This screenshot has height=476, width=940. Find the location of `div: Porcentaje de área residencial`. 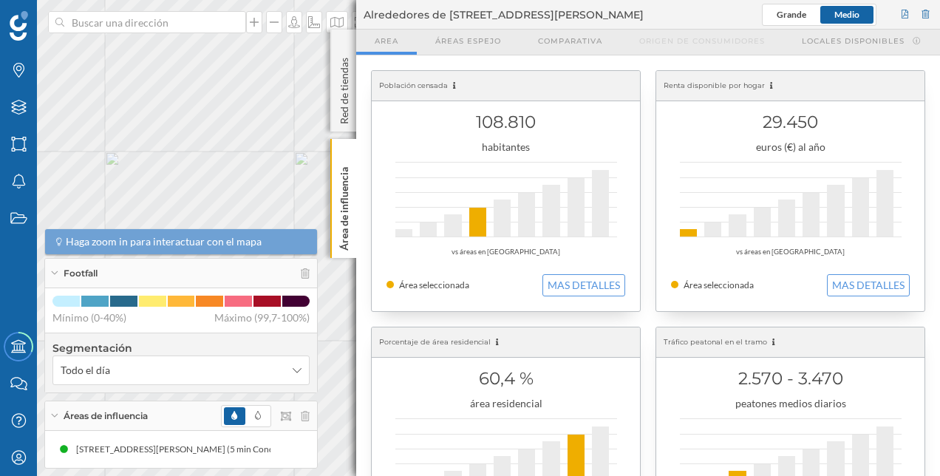

div: Porcentaje de área residencial is located at coordinates (506, 342).